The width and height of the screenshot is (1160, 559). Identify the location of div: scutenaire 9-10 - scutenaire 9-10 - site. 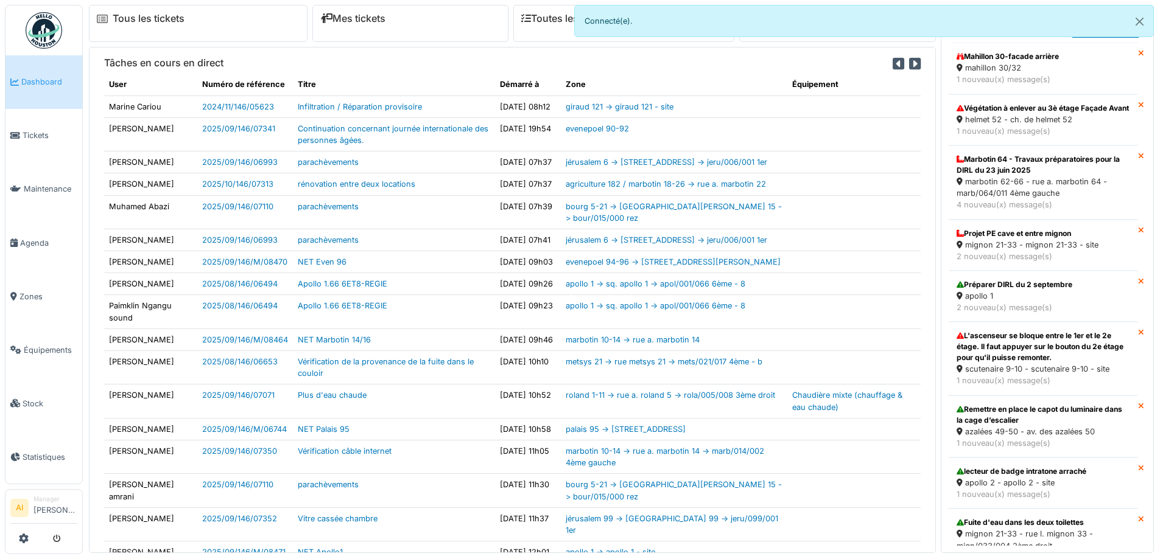
(1043, 369).